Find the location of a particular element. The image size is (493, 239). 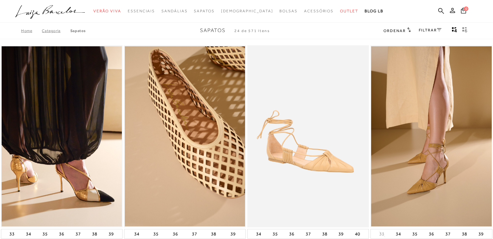

a: Categoria is located at coordinates (56, 31).